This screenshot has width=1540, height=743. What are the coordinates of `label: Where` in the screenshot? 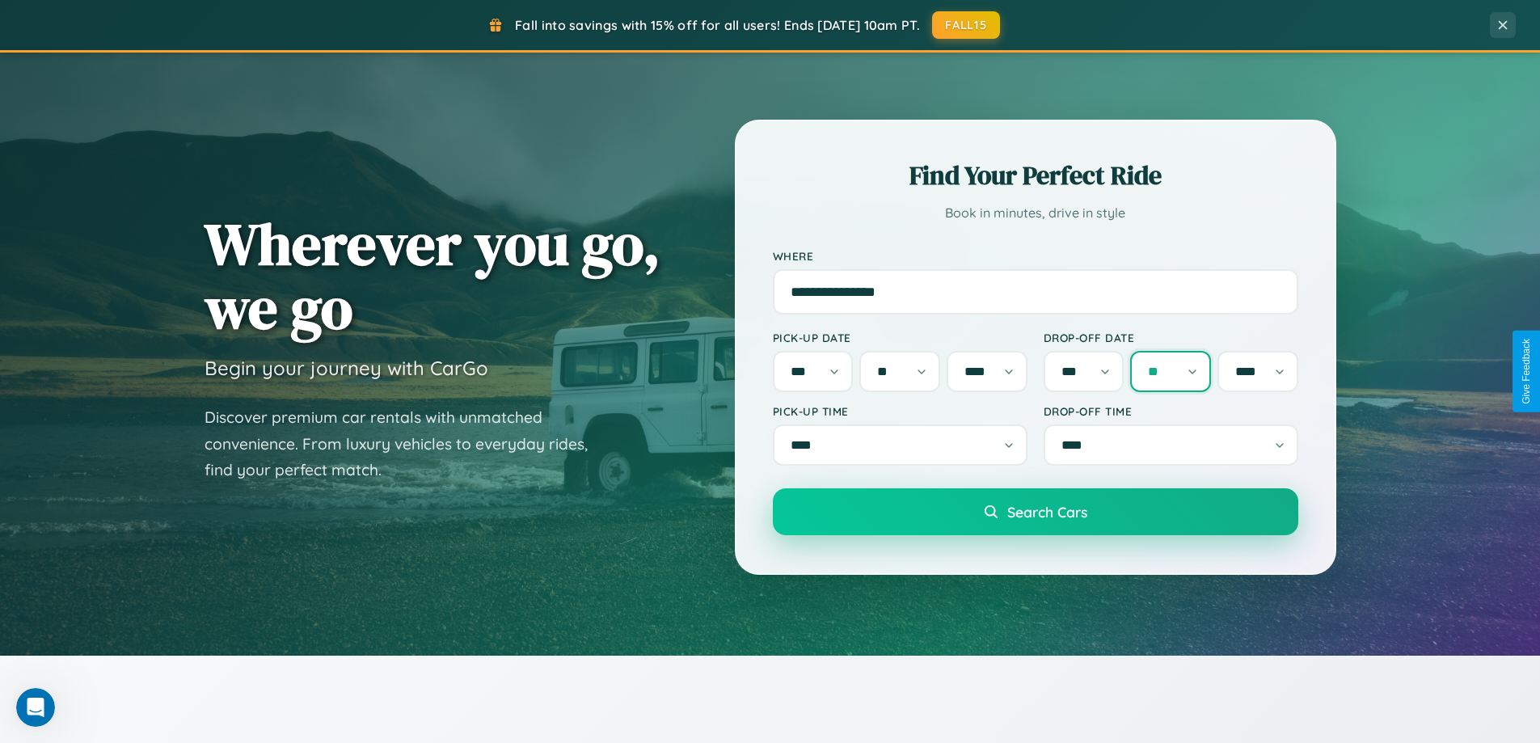 It's located at (1036, 255).